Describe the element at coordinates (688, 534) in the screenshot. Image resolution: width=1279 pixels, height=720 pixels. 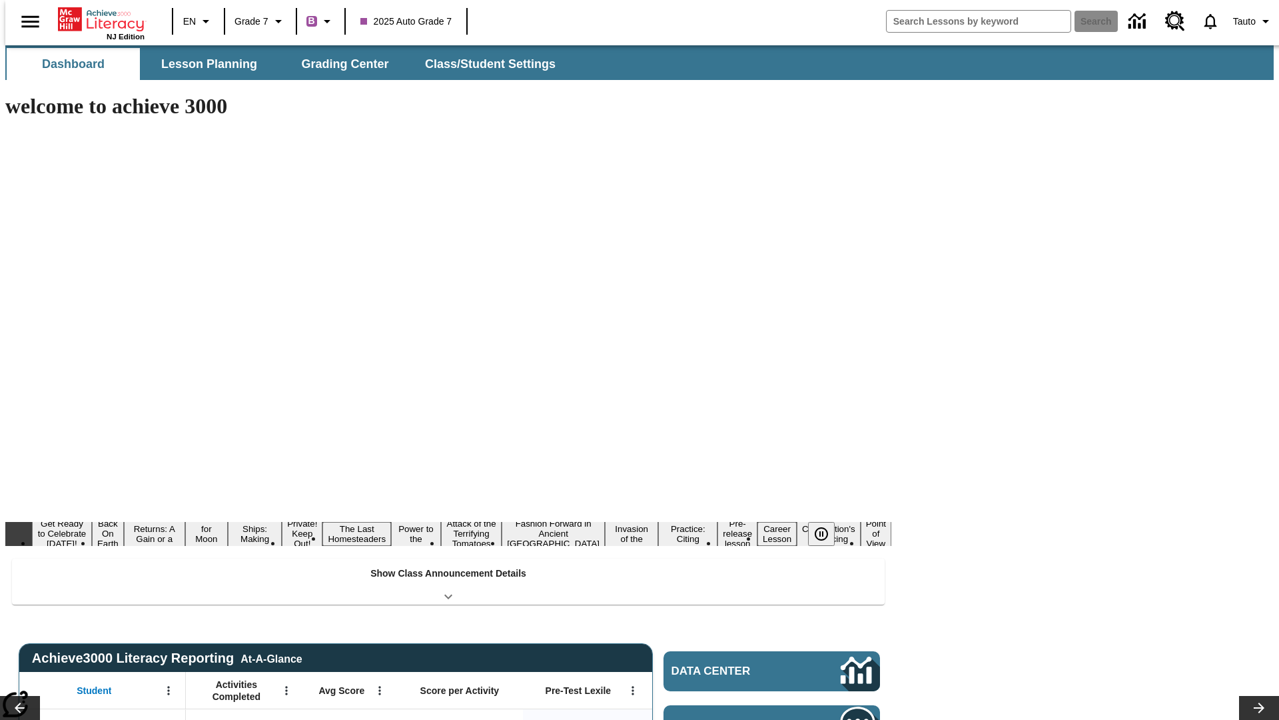
I see `button: Slide 12 Mixed Practice: Citing Evidence` at that location.